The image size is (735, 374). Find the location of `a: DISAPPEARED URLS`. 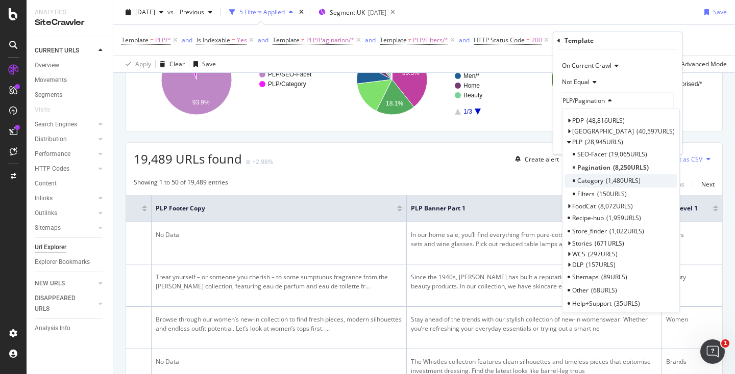

a: DISAPPEARED URLS is located at coordinates (65, 304).